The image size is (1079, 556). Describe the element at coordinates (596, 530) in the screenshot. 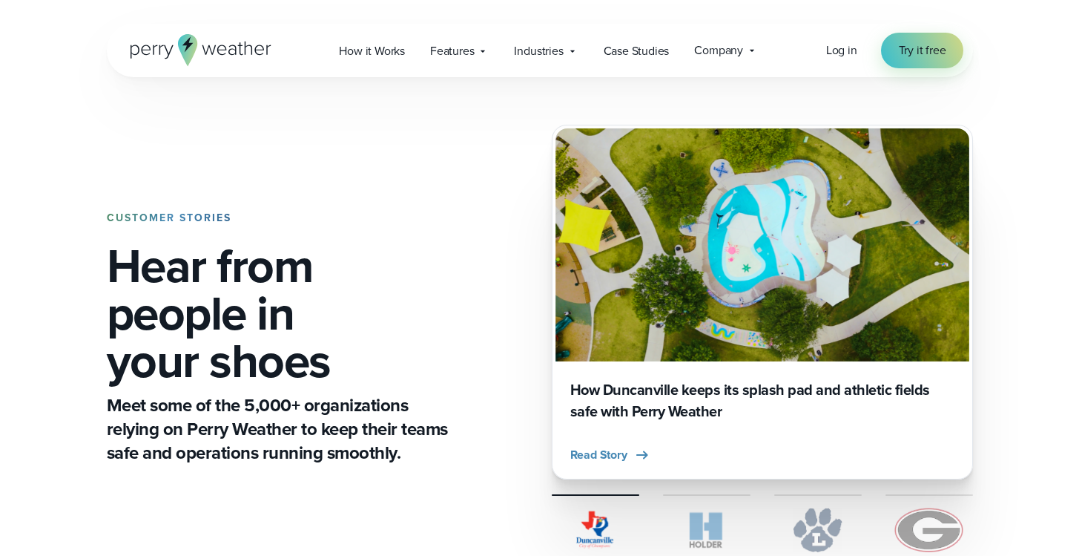

I see `img: City of Duncanville Logo` at that location.